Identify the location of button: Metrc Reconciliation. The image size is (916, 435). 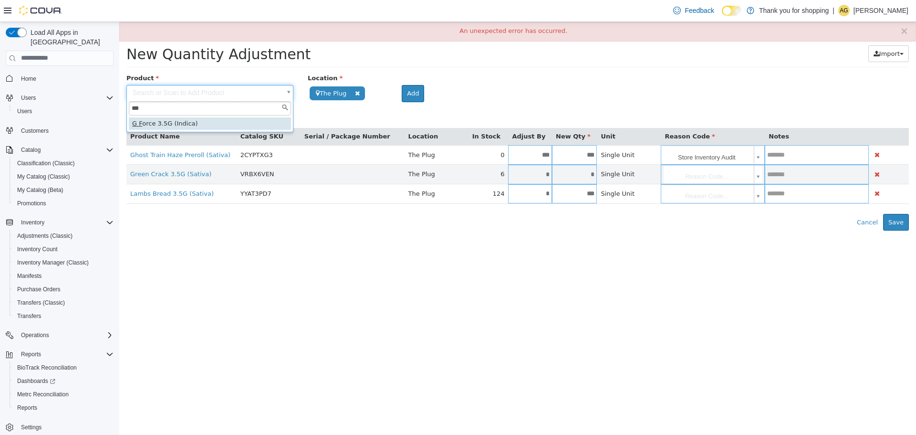
(63, 394).